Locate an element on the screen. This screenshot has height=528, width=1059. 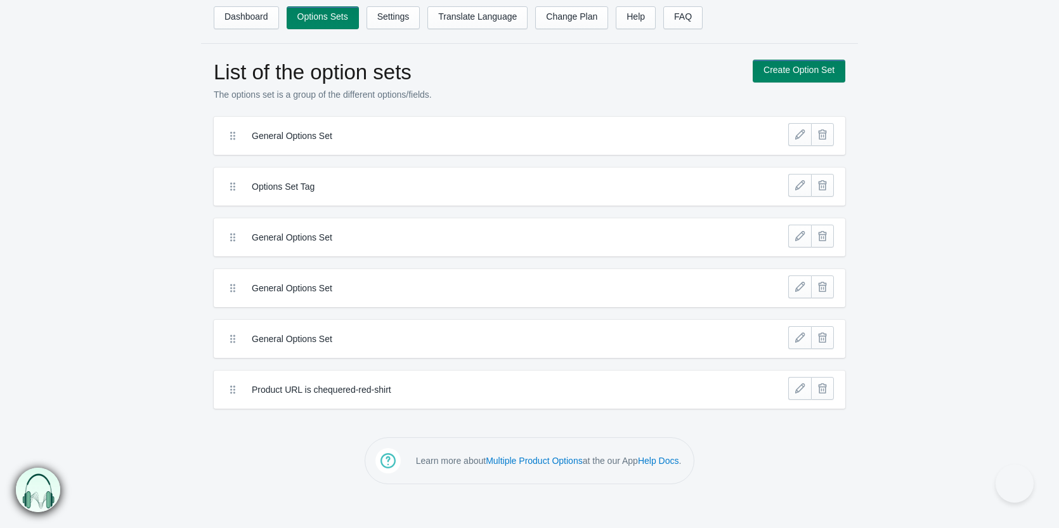
h1: List of the option sets is located at coordinates (477, 72).